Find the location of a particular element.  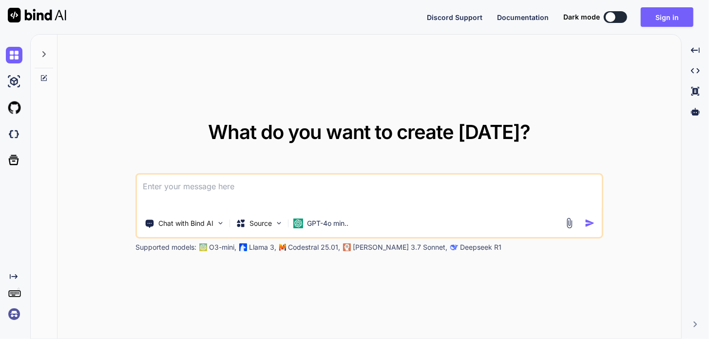

img: Bind AI is located at coordinates (37, 15).